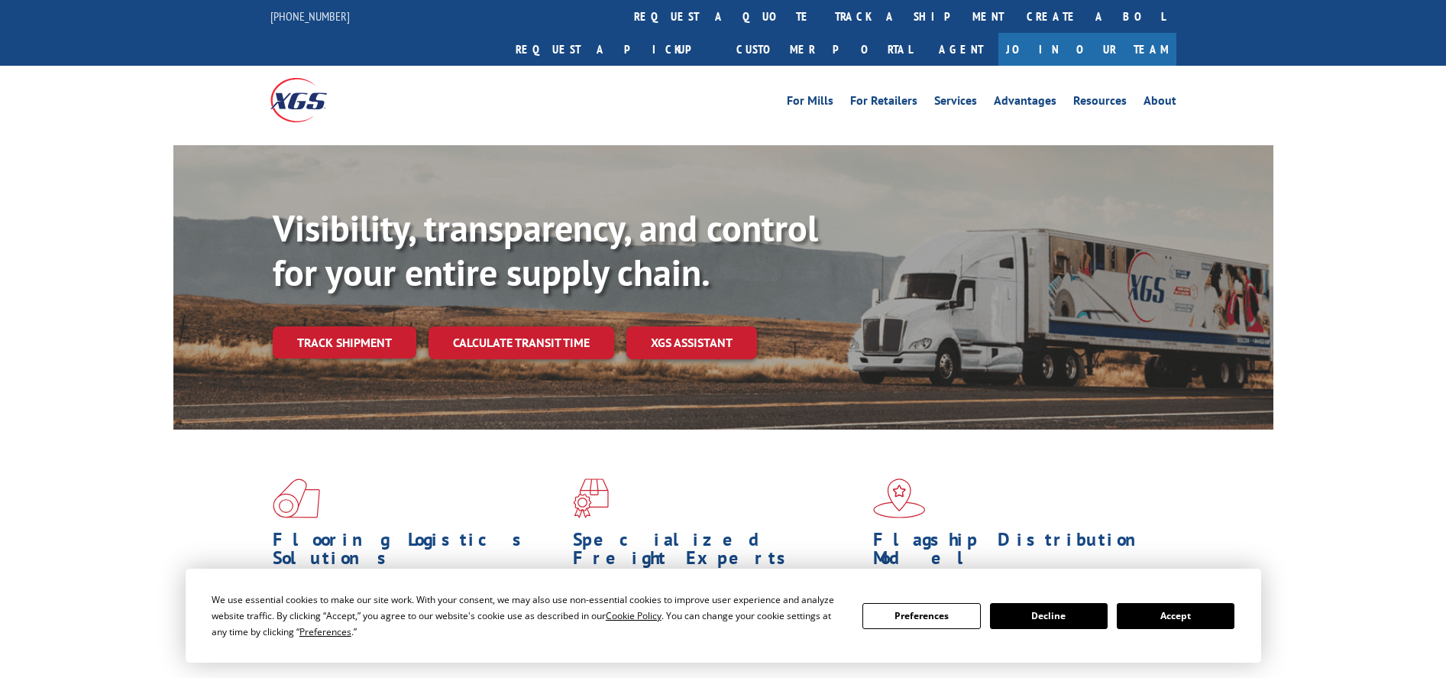 This screenshot has width=1446, height=678. Describe the element at coordinates (1100, 103) in the screenshot. I see `a: Resources` at that location.